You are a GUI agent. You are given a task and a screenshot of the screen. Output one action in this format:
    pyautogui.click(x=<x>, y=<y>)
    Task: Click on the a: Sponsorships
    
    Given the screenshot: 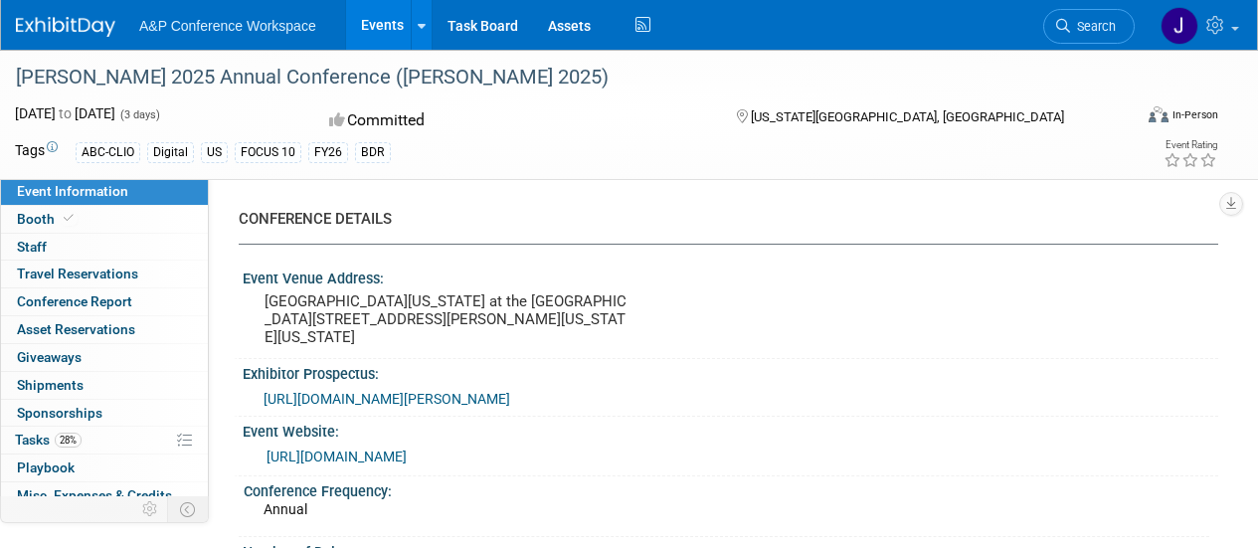 What is the action you would take?
    pyautogui.click(x=104, y=413)
    